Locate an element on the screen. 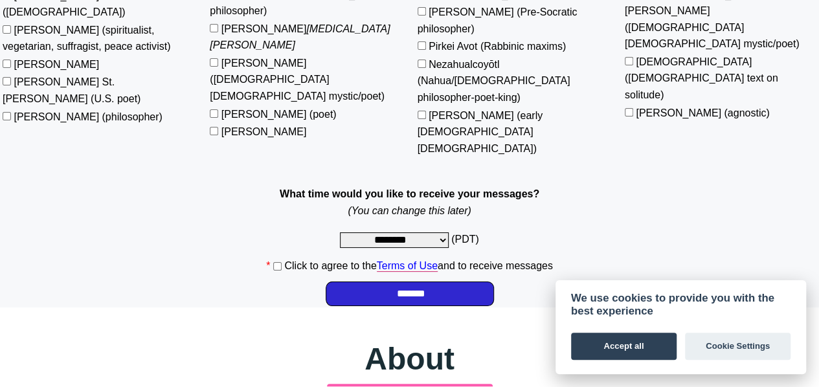 The height and width of the screenshot is (387, 819). button: Accept all is located at coordinates (624, 347).